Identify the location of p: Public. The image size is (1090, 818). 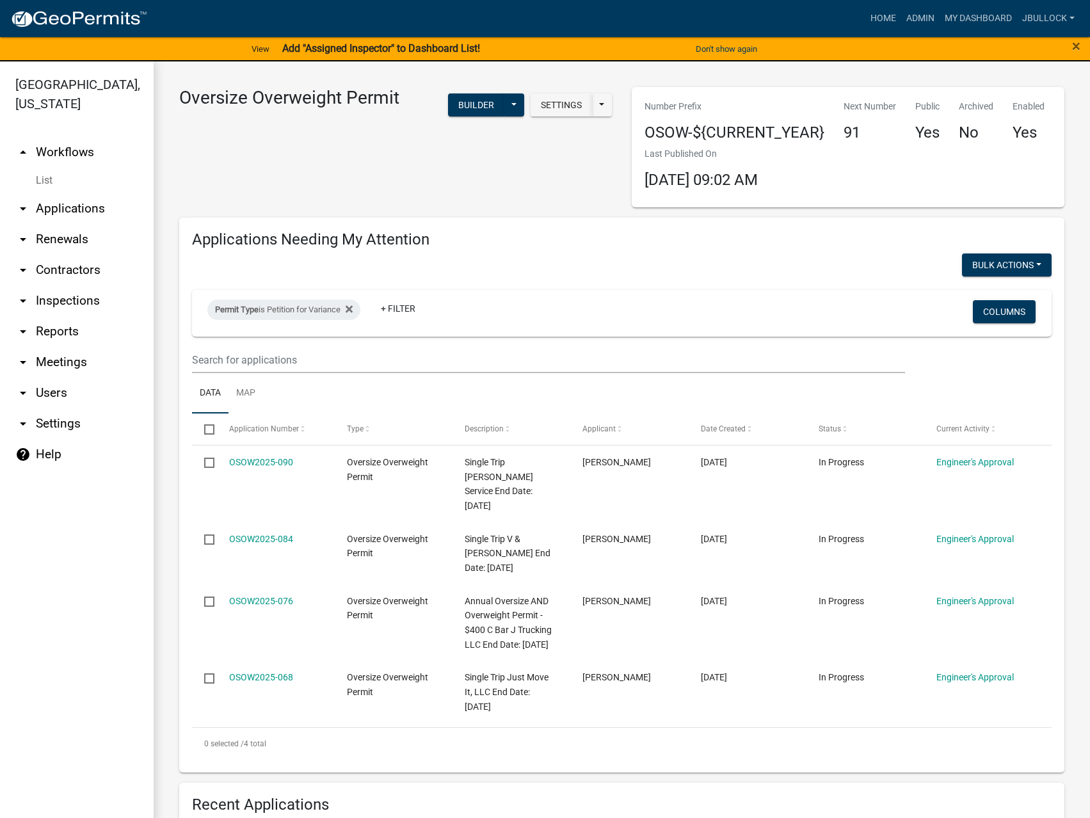
(927, 106).